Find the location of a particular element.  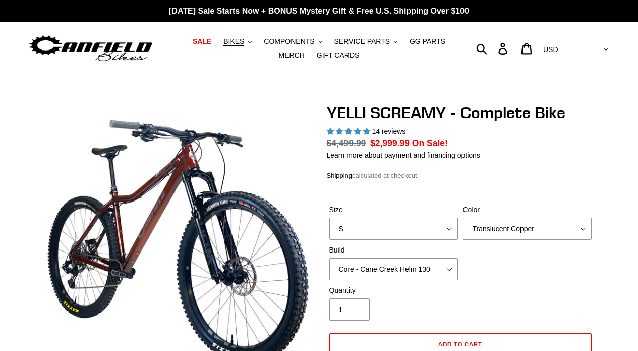

span: 5.00 stars is located at coordinates (350, 131).